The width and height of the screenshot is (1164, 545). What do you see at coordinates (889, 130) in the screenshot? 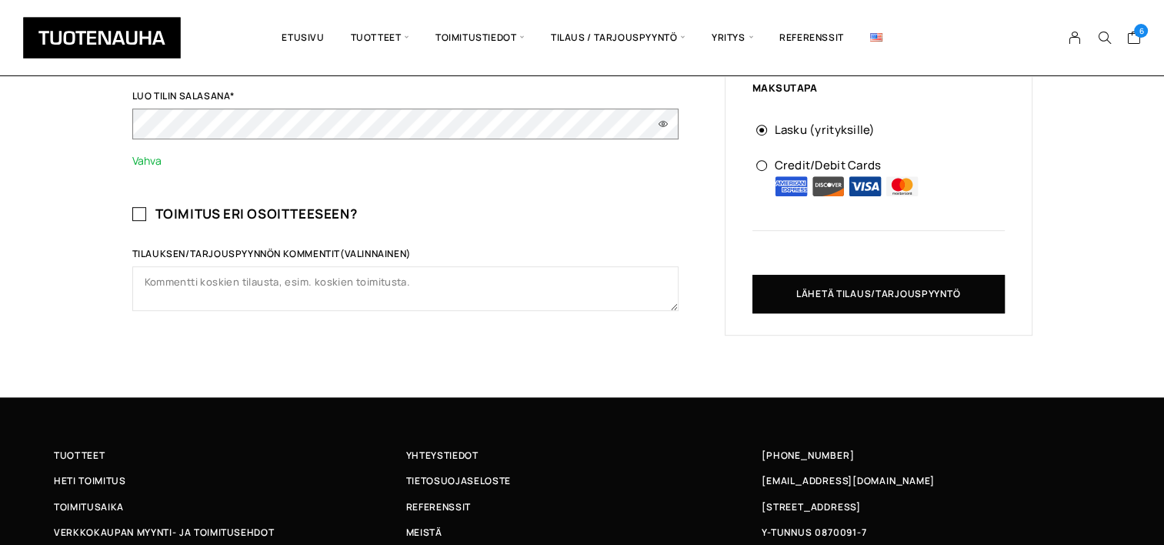
I see `label: Lasku (yrityksille)` at bounding box center [889, 130].